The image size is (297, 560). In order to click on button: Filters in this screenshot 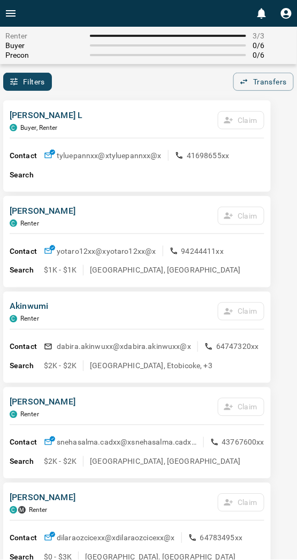, I will do `click(27, 82)`.